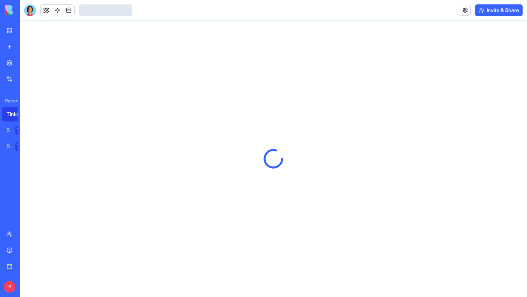 Image resolution: width=527 pixels, height=297 pixels. I want to click on a: Blog Generation ProTRY, so click(17, 146).